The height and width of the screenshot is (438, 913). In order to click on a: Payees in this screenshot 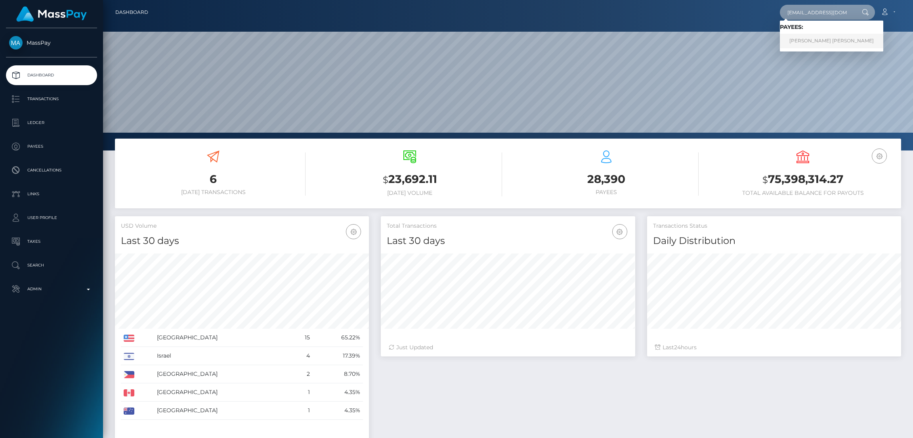, I will do `click(52, 147)`.